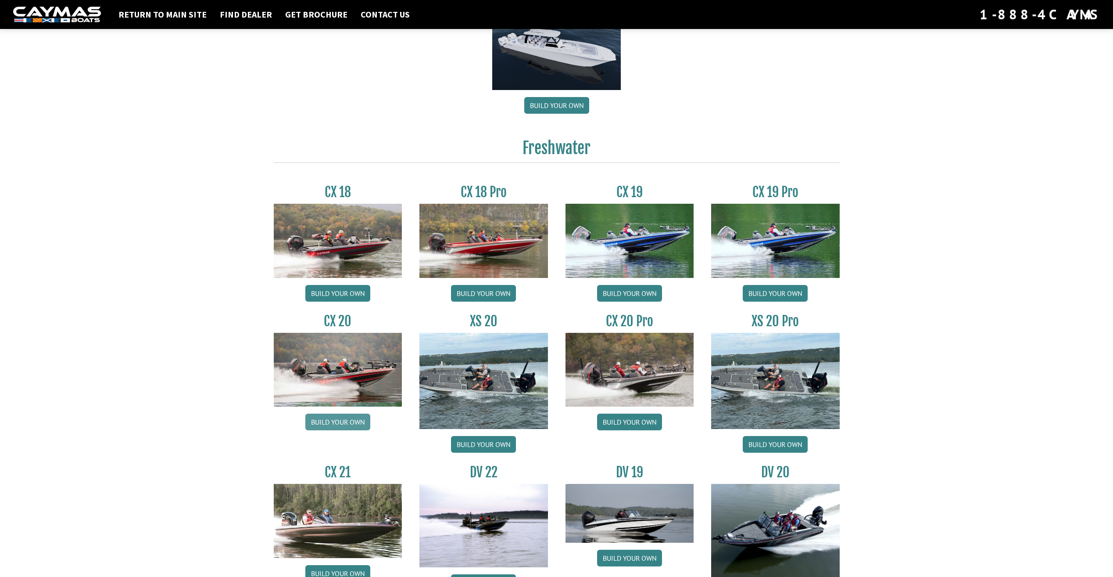 This screenshot has height=577, width=1113. I want to click on img: CX-18SS_thumbnail.jpg, so click(484, 240).